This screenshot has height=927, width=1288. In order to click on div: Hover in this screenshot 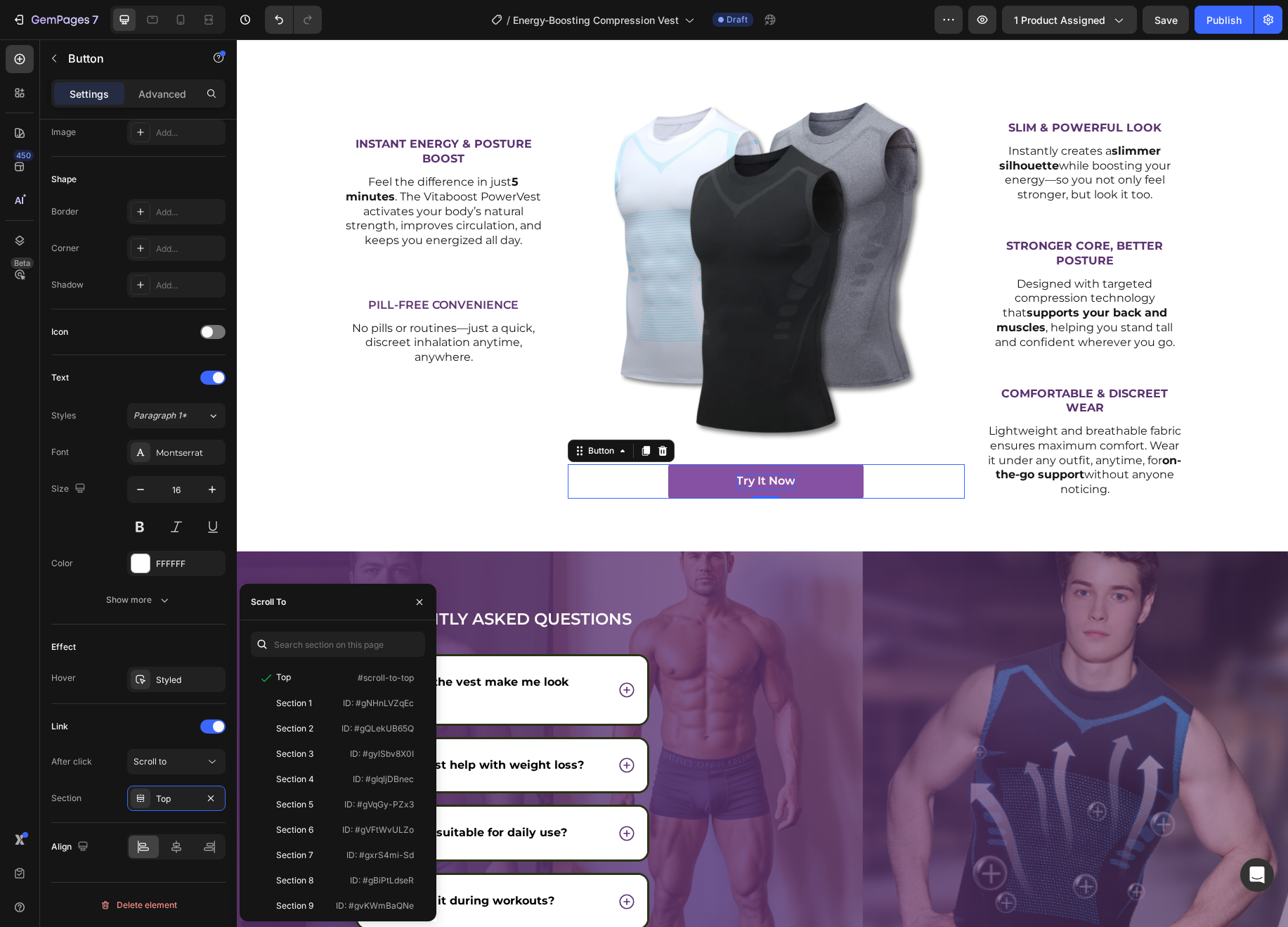, I will do `click(63, 678)`.